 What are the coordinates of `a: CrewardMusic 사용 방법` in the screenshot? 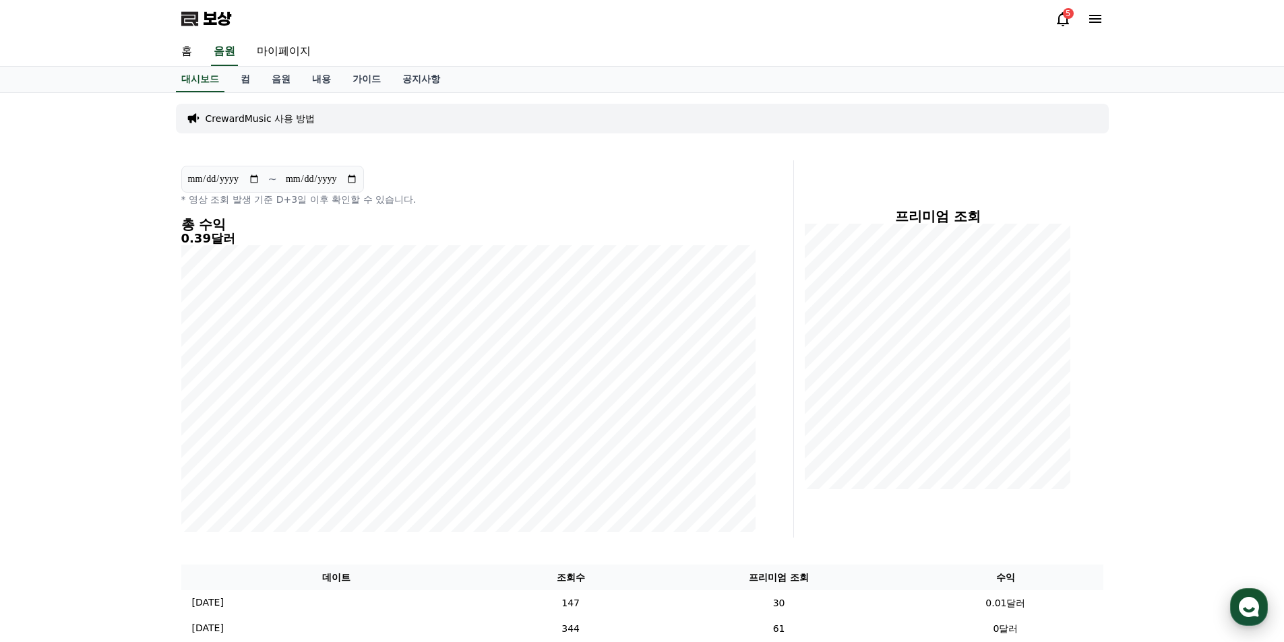 It's located at (260, 119).